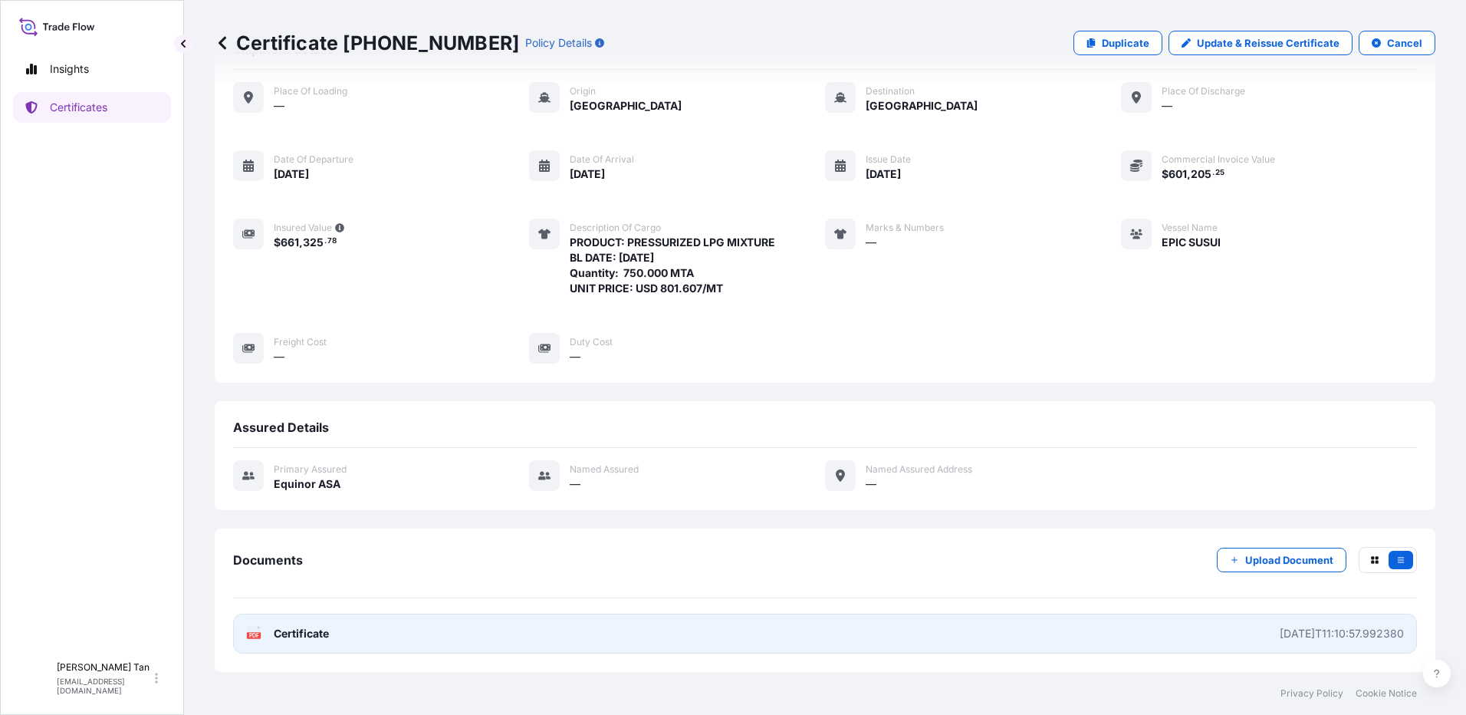 The image size is (1466, 715). I want to click on span: SLL, so click(35, 678).